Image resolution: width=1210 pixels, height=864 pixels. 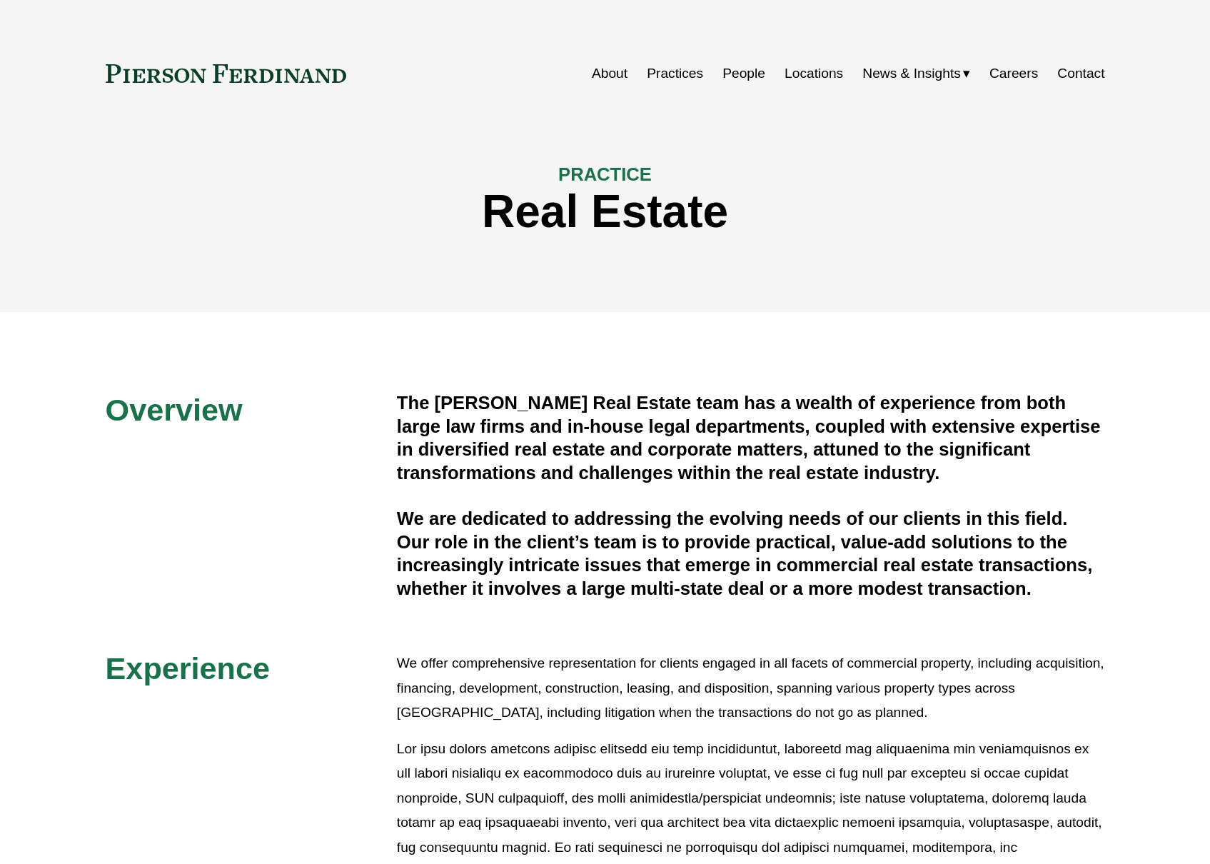 I want to click on span: News & Insights, so click(x=912, y=74).